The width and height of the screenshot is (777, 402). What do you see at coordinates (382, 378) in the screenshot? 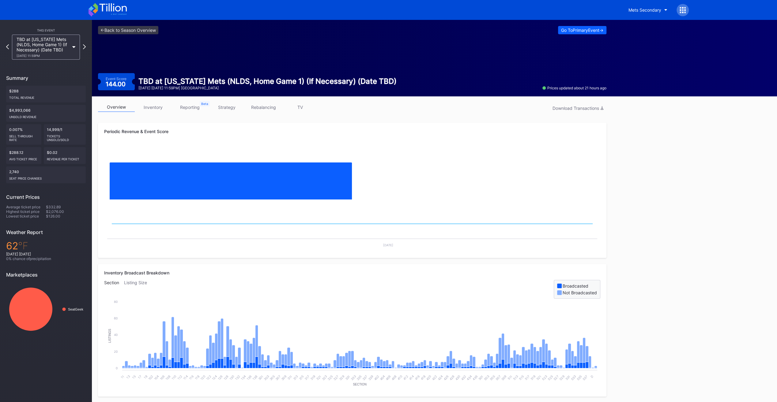
I see `text: 404` at bounding box center [382, 378].